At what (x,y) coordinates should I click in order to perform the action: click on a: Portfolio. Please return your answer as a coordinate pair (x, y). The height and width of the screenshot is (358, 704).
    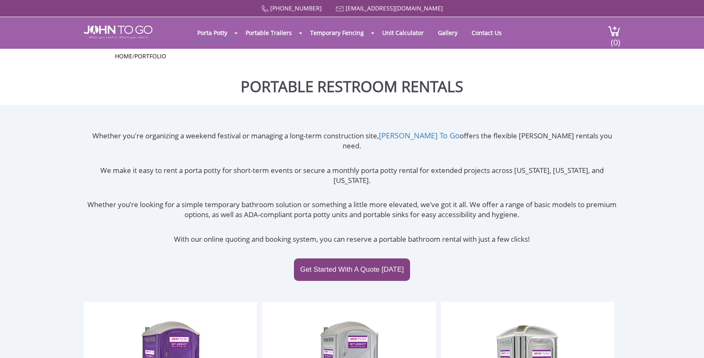
    Looking at the image, I should click on (150, 56).